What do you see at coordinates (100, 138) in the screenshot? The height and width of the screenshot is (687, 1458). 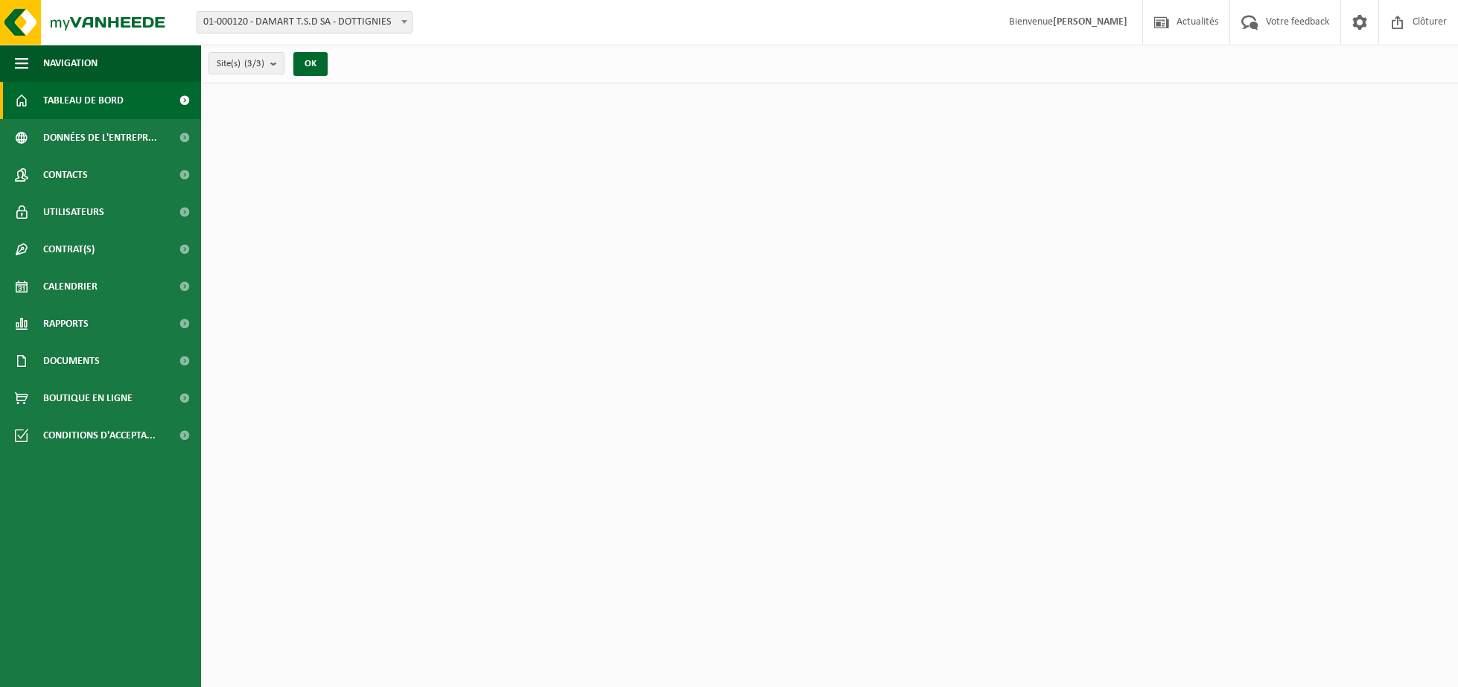 I see `span: Données de l'entrepr...` at bounding box center [100, 138].